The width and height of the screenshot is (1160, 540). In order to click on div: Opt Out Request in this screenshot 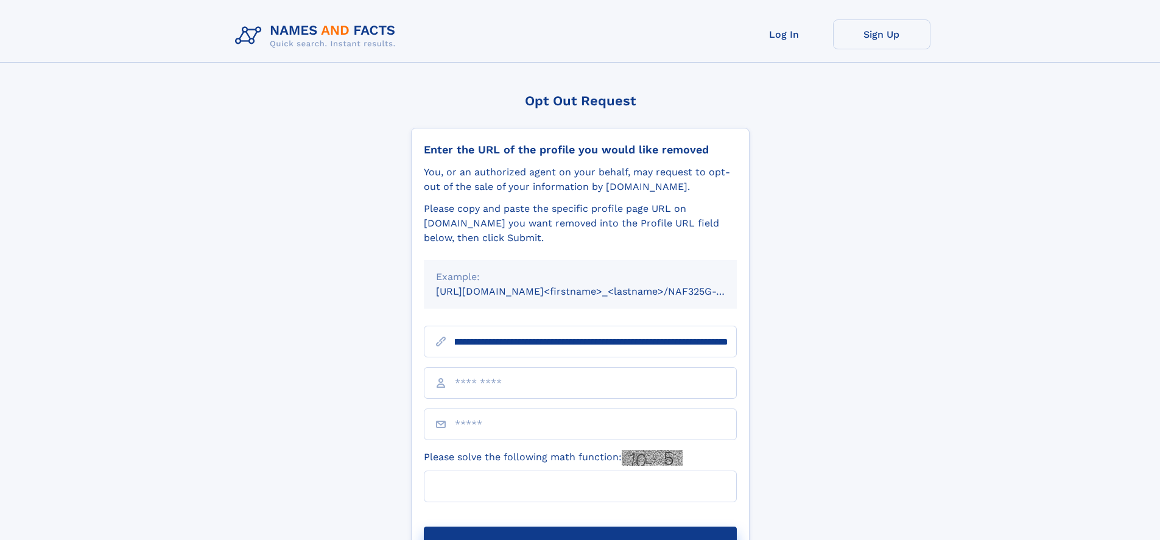, I will do `click(580, 100)`.